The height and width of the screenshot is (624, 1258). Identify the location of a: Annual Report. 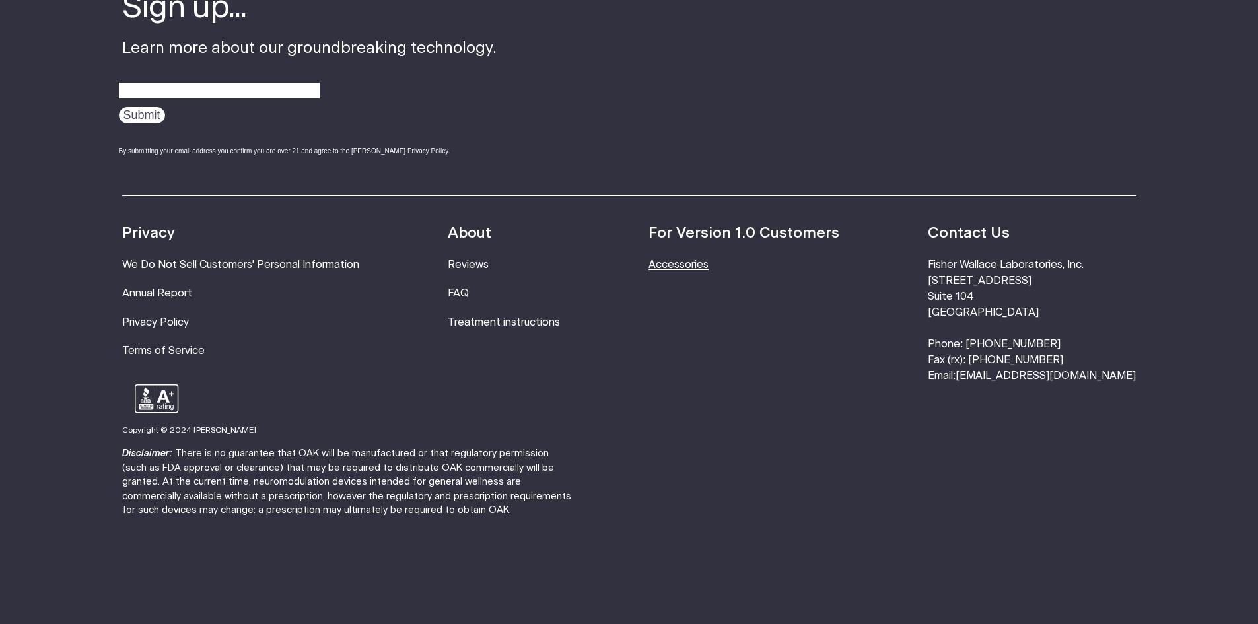
(157, 293).